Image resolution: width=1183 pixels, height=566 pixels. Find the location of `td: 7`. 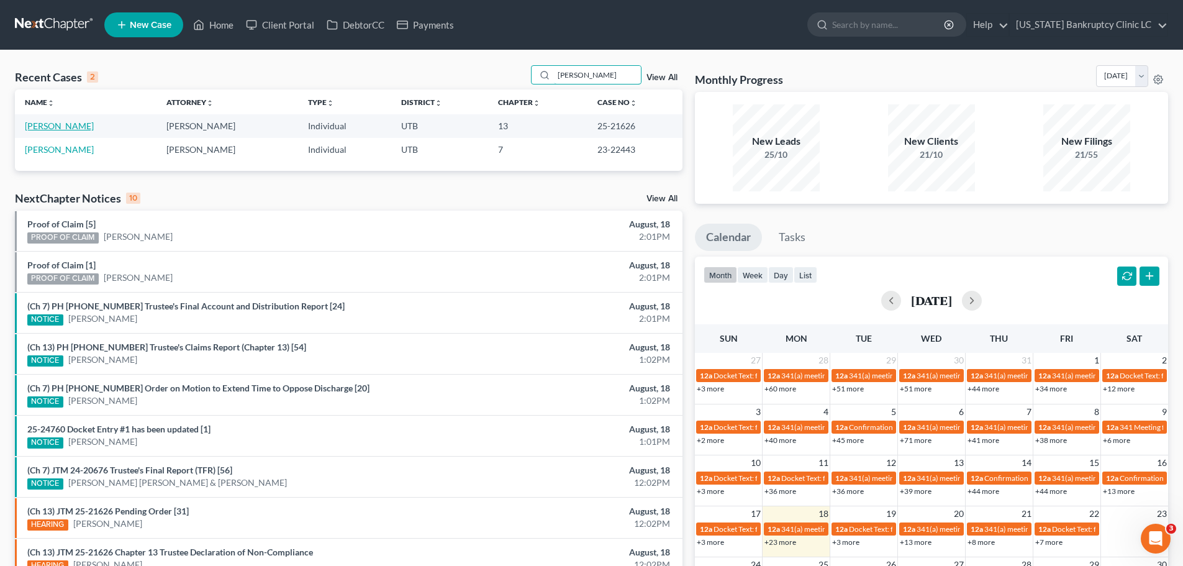

td: 7 is located at coordinates (537, 149).